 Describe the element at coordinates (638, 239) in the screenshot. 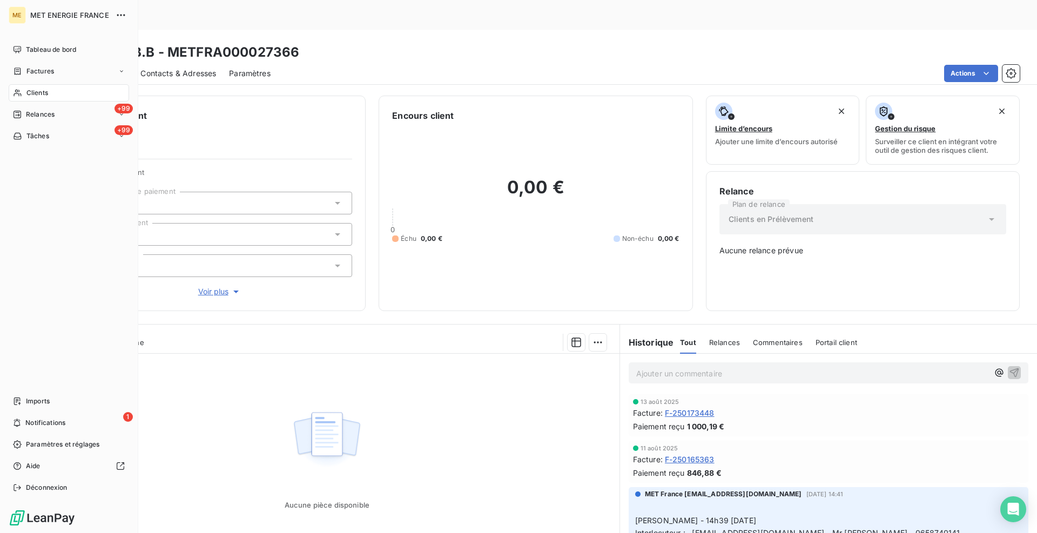

I see `span: Non-échu` at that location.